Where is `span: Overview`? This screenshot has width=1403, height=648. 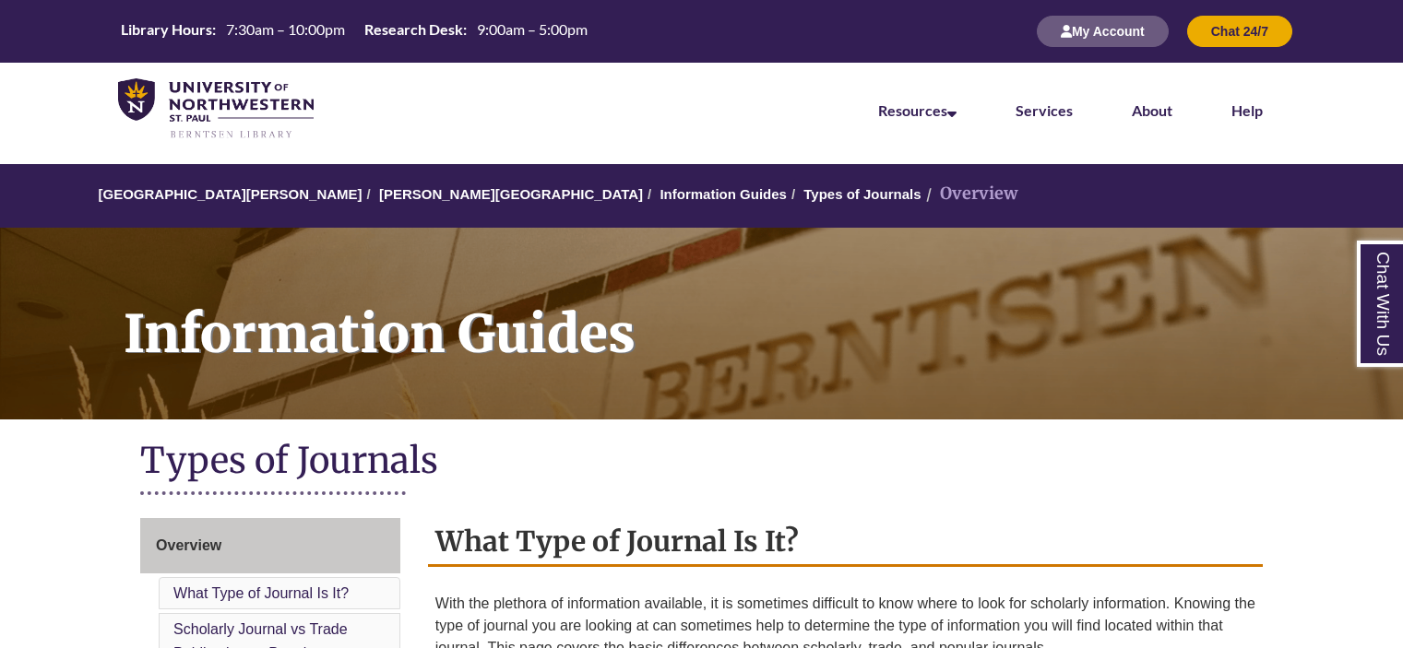 span: Overview is located at coordinates (188, 545).